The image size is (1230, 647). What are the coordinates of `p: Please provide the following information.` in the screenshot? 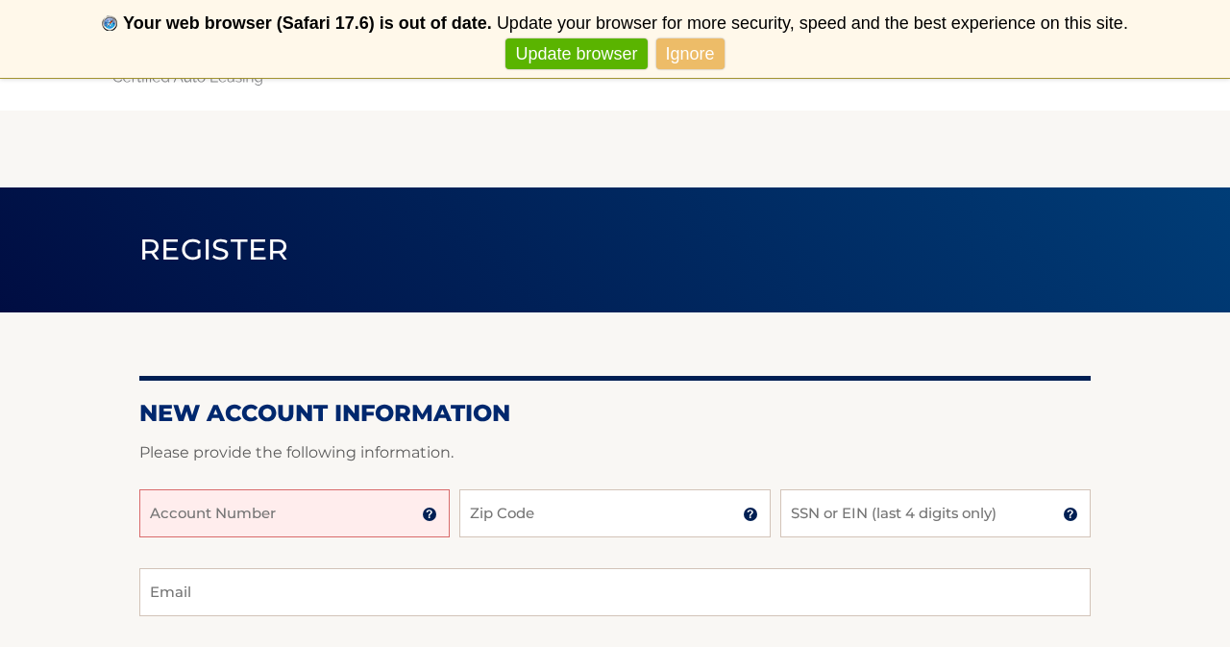 It's located at (615, 453).